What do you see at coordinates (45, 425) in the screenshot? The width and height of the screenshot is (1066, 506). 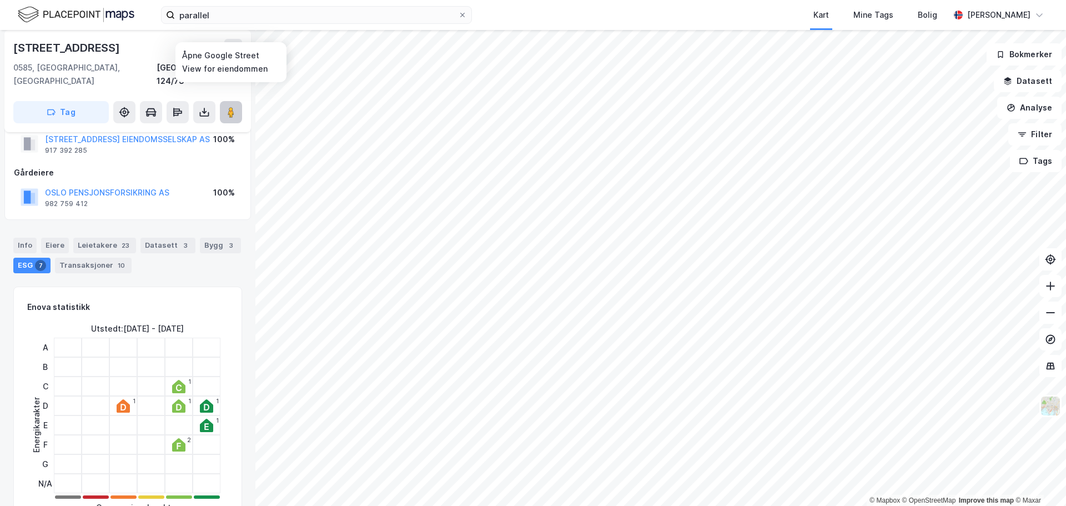 I see `div: E` at bounding box center [45, 425].